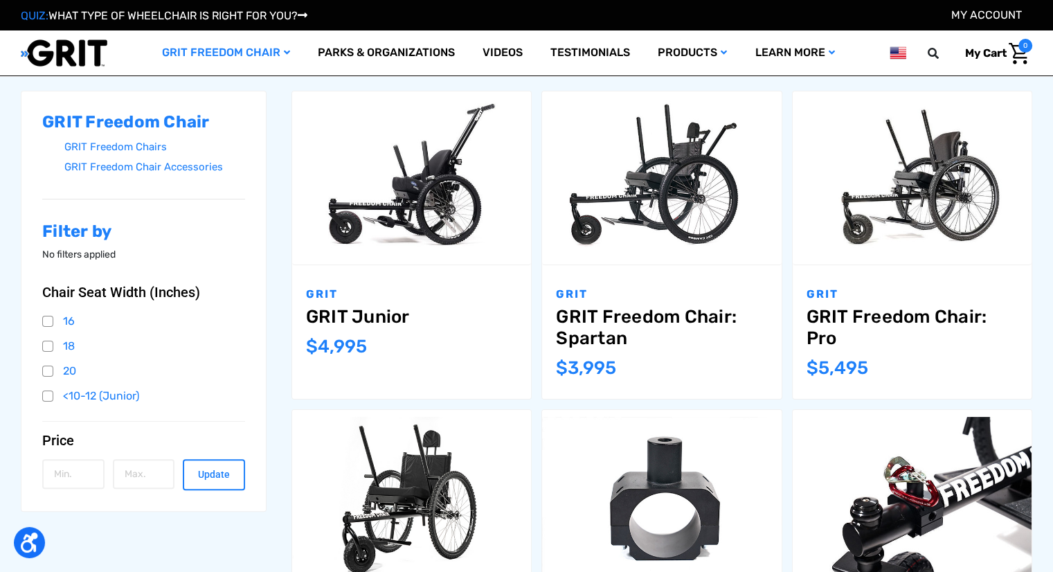  I want to click on a: Products, so click(692, 53).